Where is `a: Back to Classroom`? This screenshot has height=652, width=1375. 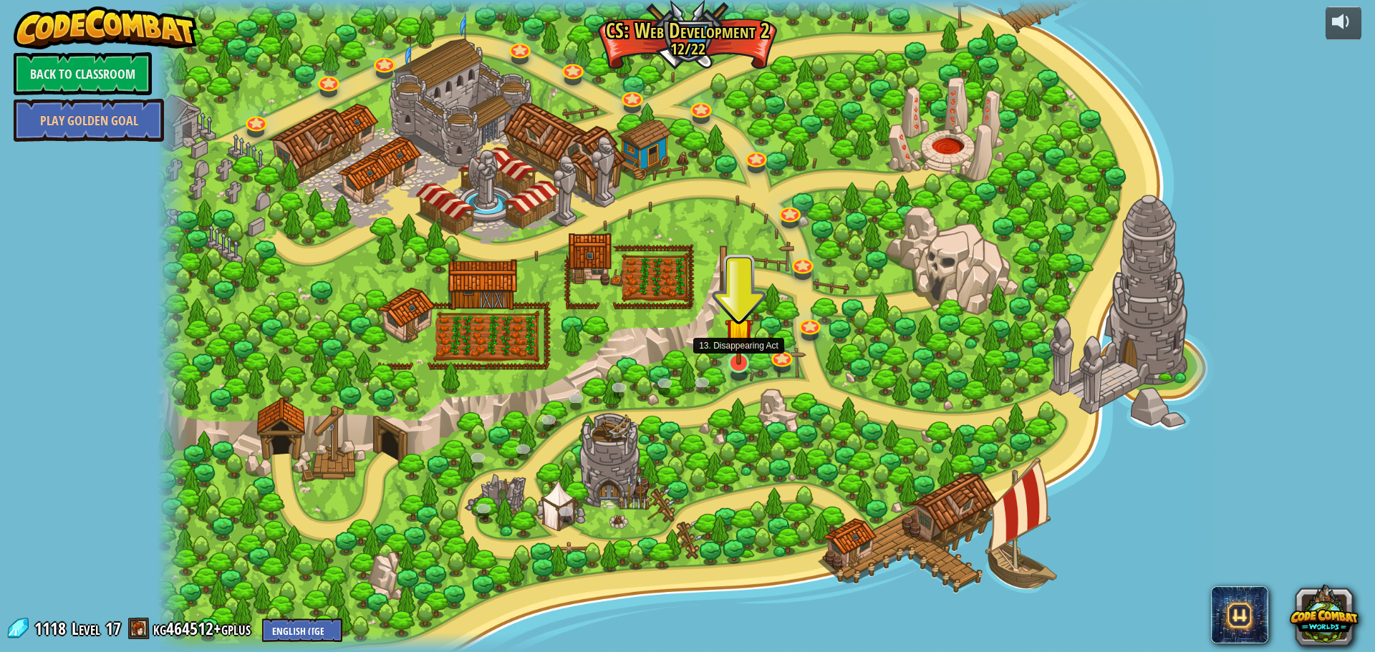 a: Back to Classroom is located at coordinates (82, 74).